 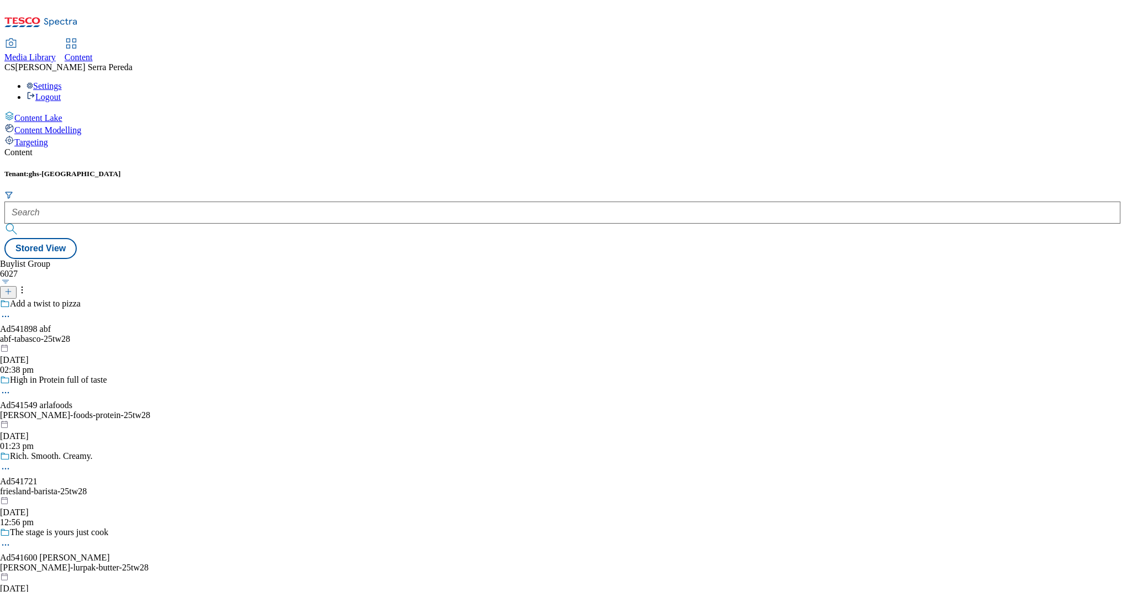 I want to click on button: Stored View, so click(x=40, y=249).